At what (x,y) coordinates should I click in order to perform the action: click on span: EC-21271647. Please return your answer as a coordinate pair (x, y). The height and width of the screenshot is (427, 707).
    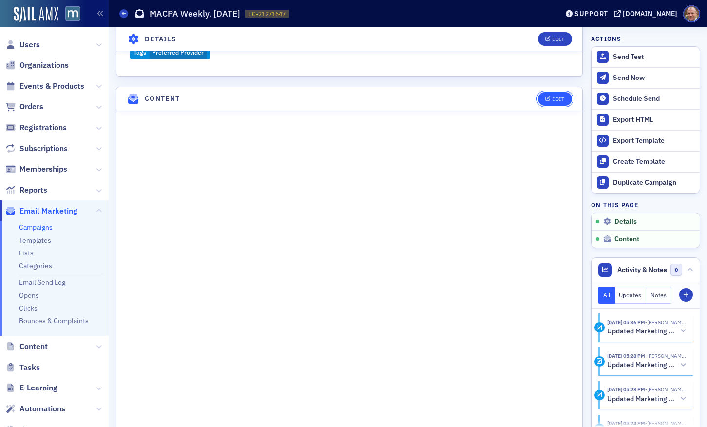
    Looking at the image, I should click on (267, 14).